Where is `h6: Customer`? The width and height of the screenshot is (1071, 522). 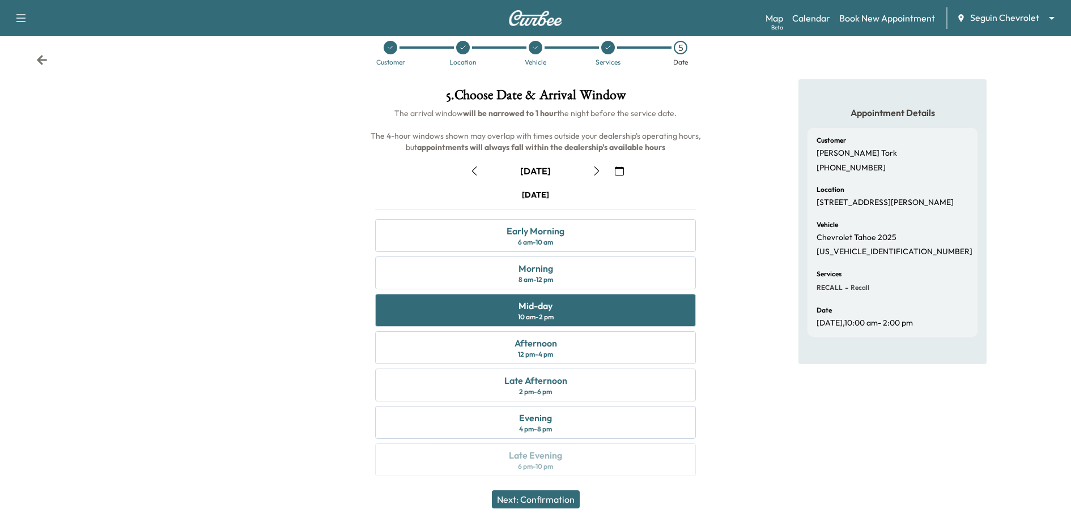 h6: Customer is located at coordinates (831, 141).